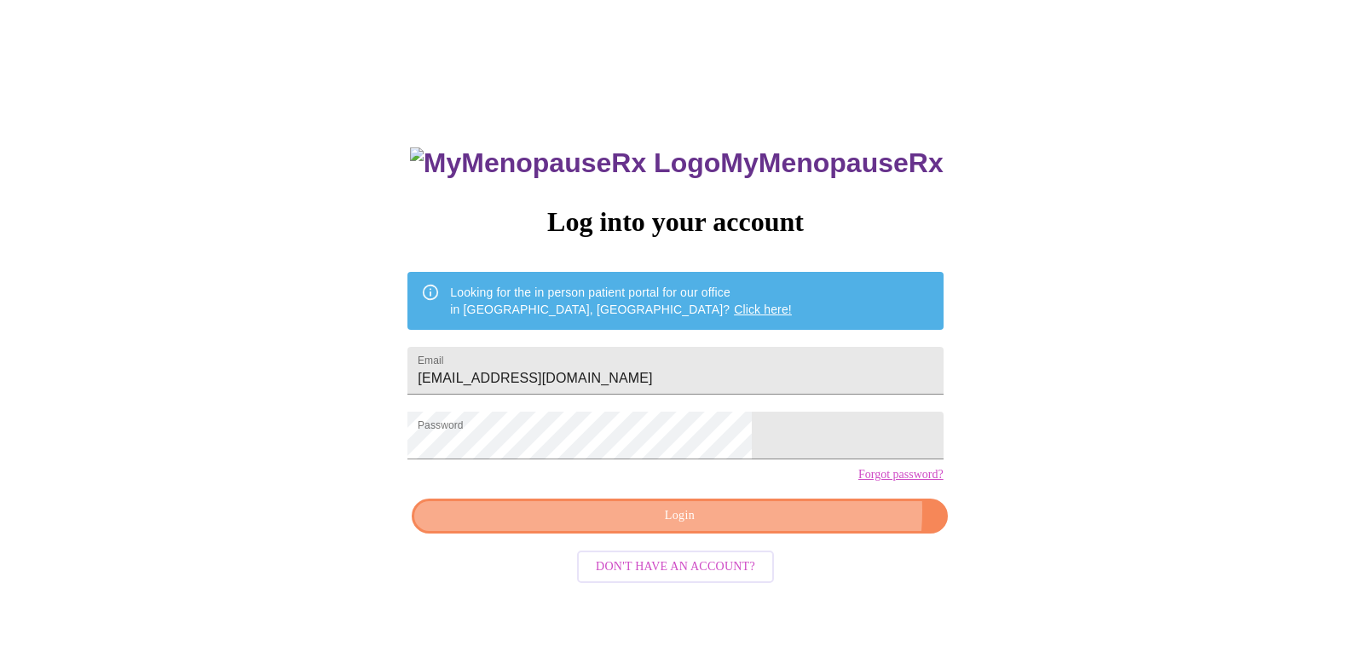 This screenshot has width=1351, height=652. What do you see at coordinates (763, 309) in the screenshot?
I see `a: Click here!` at bounding box center [763, 309].